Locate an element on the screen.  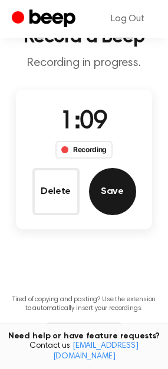
a: Log Out is located at coordinates (127, 19).